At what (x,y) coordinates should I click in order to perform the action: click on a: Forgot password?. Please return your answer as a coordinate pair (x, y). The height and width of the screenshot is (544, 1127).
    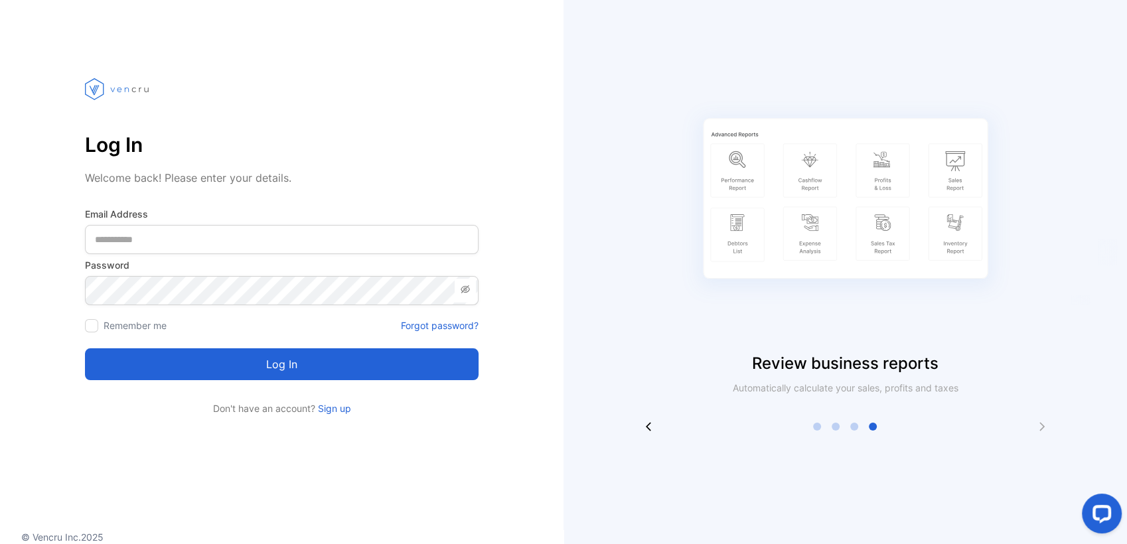
    Looking at the image, I should click on (439, 325).